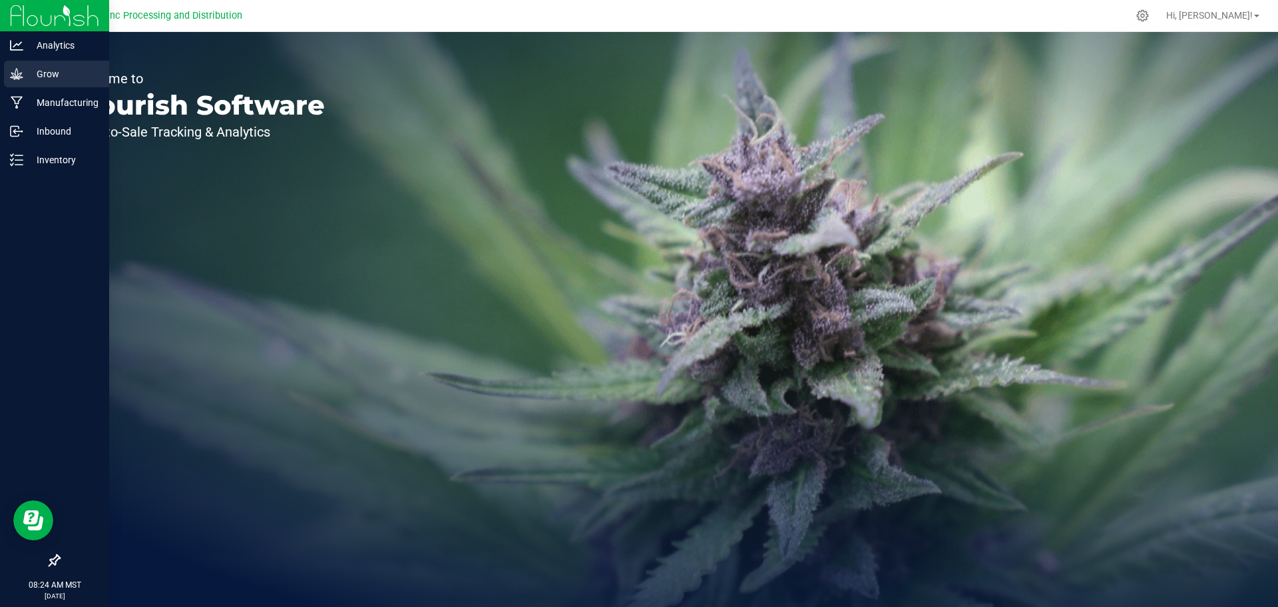  I want to click on p: 08:24 AM MST, so click(55, 585).